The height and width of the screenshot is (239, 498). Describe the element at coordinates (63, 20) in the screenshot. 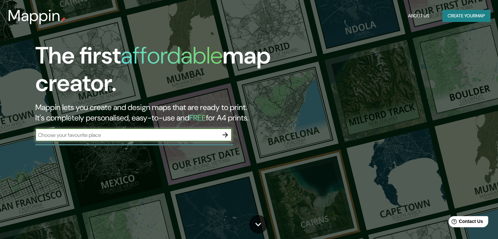

I see `img: mappin-pin` at that location.